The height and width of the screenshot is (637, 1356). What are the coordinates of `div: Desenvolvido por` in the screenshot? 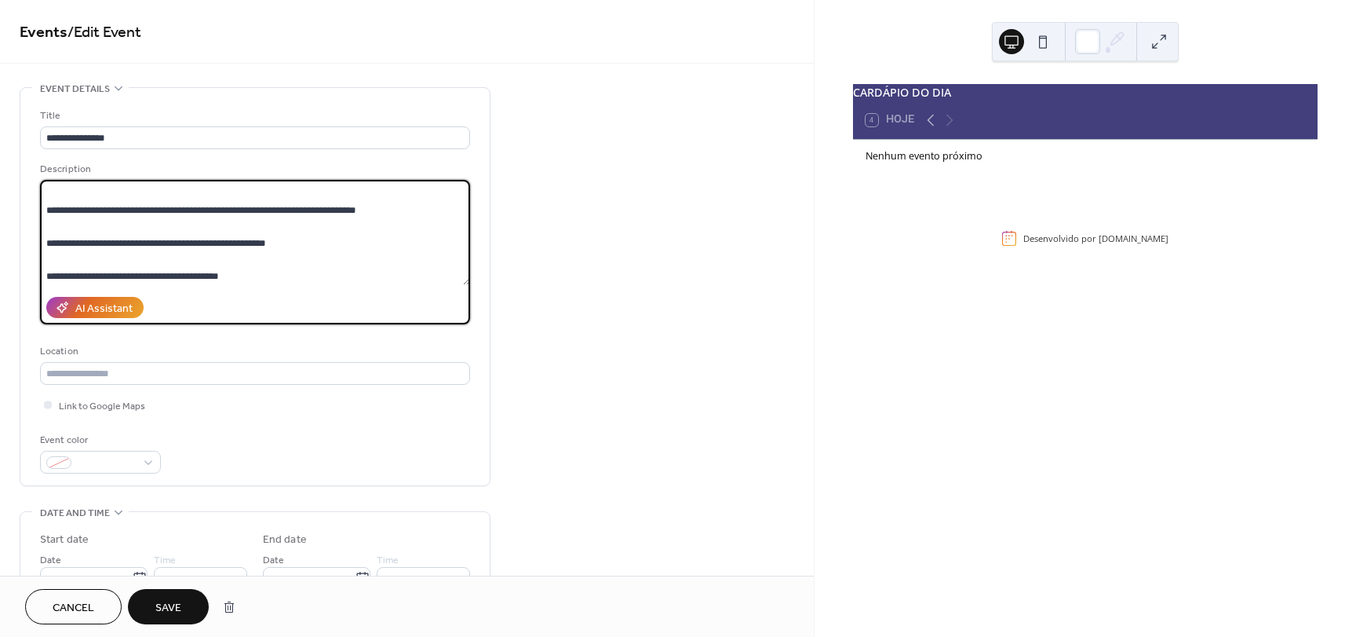 It's located at (1096, 238).